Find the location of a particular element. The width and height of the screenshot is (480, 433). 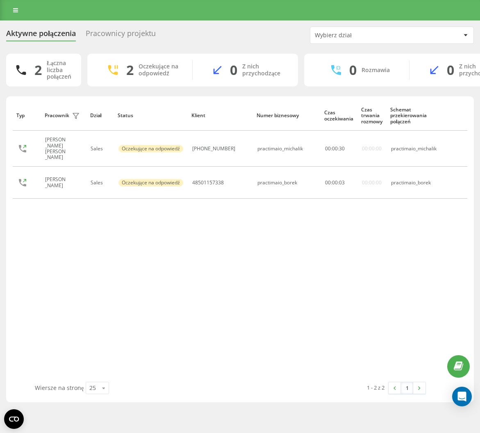

div: 1 - 2 z 2 is located at coordinates (376, 388).